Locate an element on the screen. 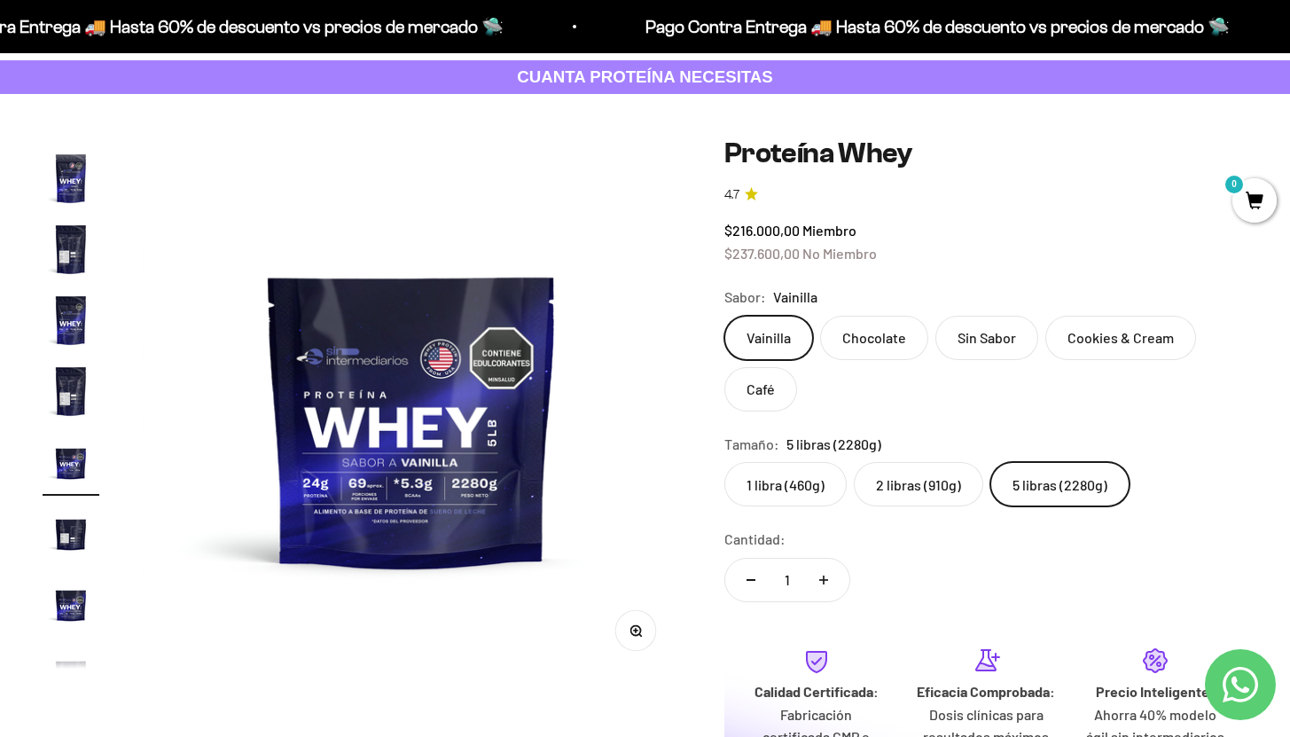  legend: Sabor: is located at coordinates (745, 297).